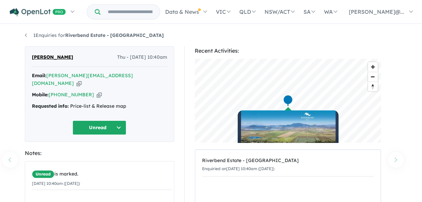 This screenshot has width=422, height=202. I want to click on button: Zoom out, so click(372, 76).